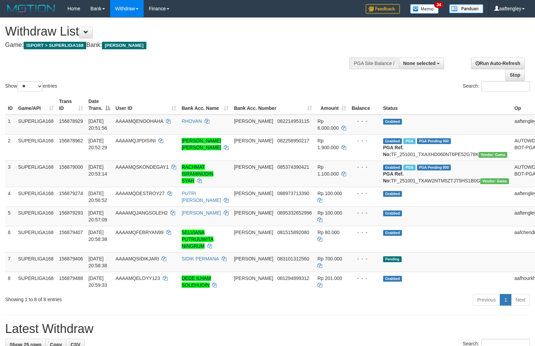 This screenshot has width=535, height=346. I want to click on td: 8, so click(10, 281).